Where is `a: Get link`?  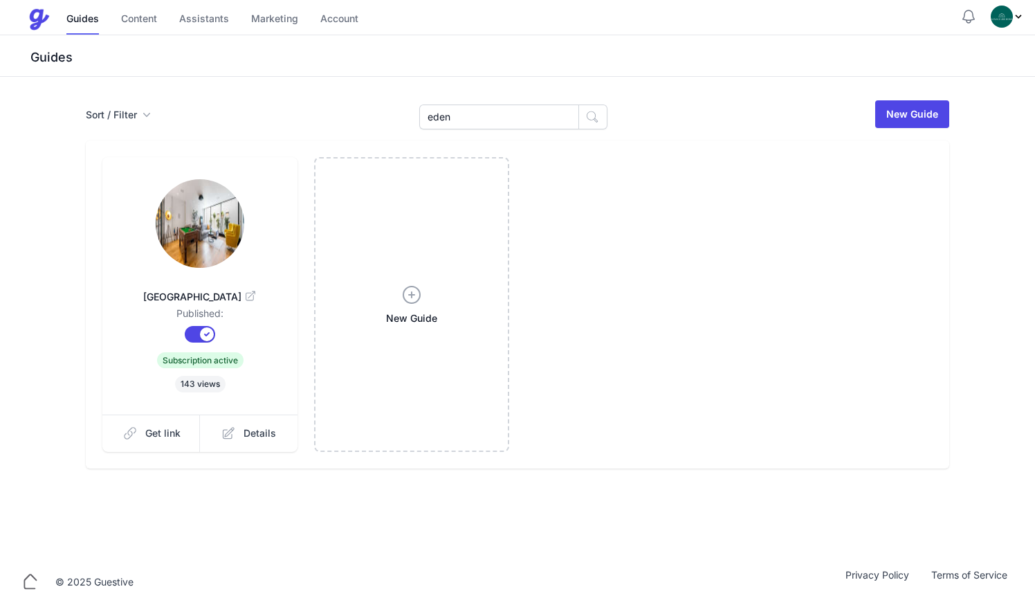
a: Get link is located at coordinates (152, 433).